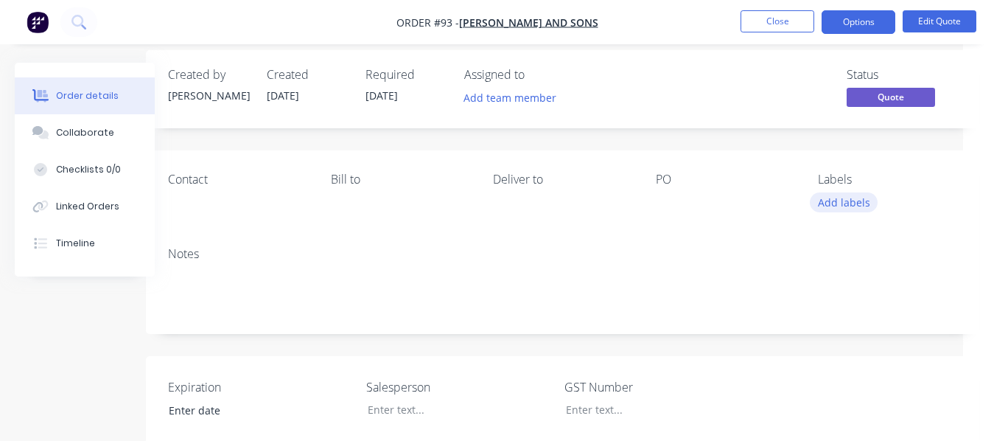 The width and height of the screenshot is (994, 441). Describe the element at coordinates (38, 22) in the screenshot. I see `img: Factory` at that location.